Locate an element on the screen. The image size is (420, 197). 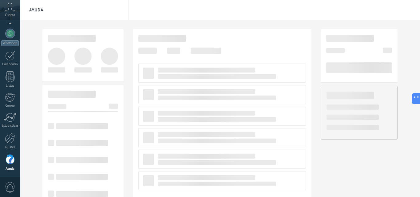
div: Estadísticas is located at coordinates (10, 126).